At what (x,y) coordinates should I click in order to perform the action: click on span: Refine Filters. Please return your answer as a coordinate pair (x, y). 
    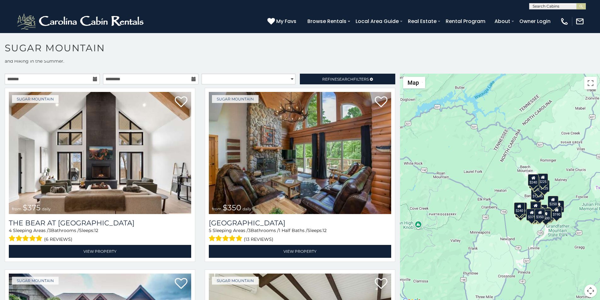
    Looking at the image, I should click on (346, 79).